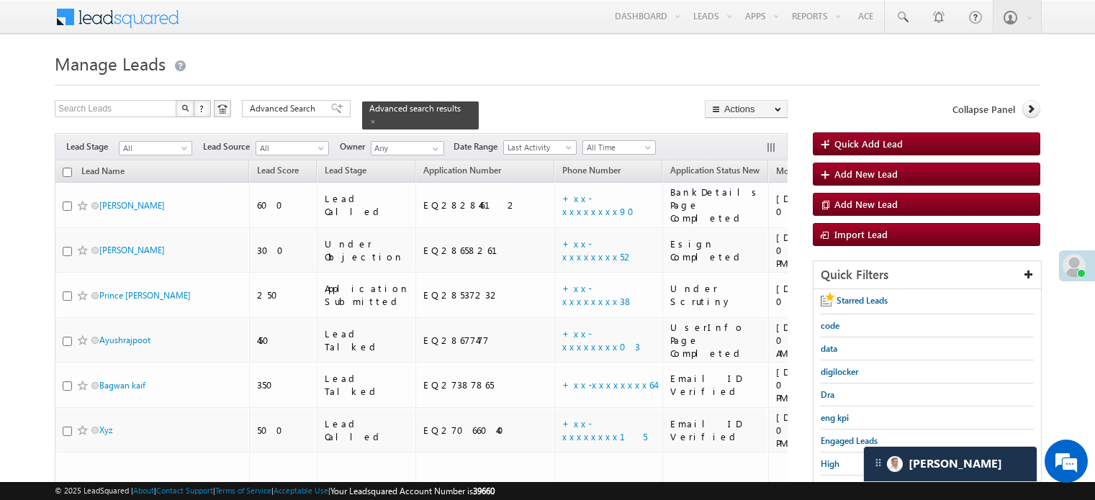 The width and height of the screenshot is (1095, 500). I want to click on button: Actions, so click(746, 109).